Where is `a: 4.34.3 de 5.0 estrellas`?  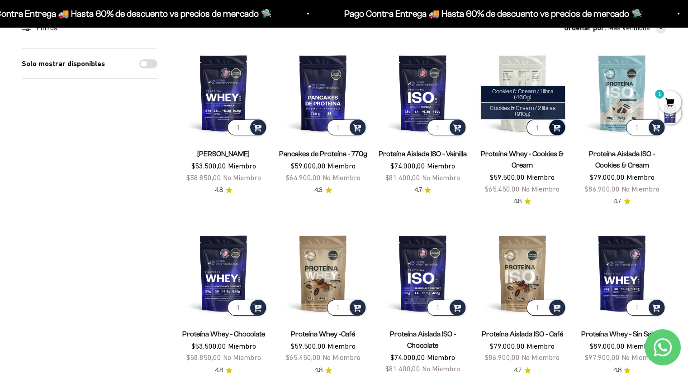
a: 4.34.3 de 5.0 estrellas is located at coordinates (323, 190).